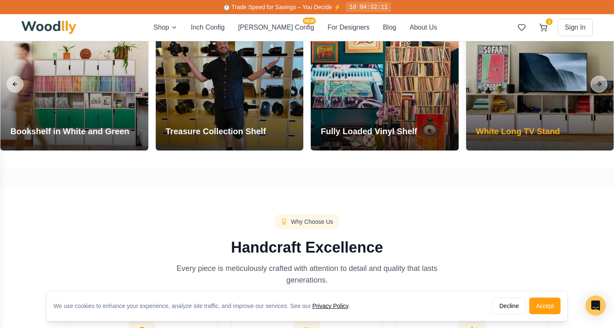  What do you see at coordinates (330, 306) in the screenshot?
I see `a: Privacy Policy` at bounding box center [330, 306].